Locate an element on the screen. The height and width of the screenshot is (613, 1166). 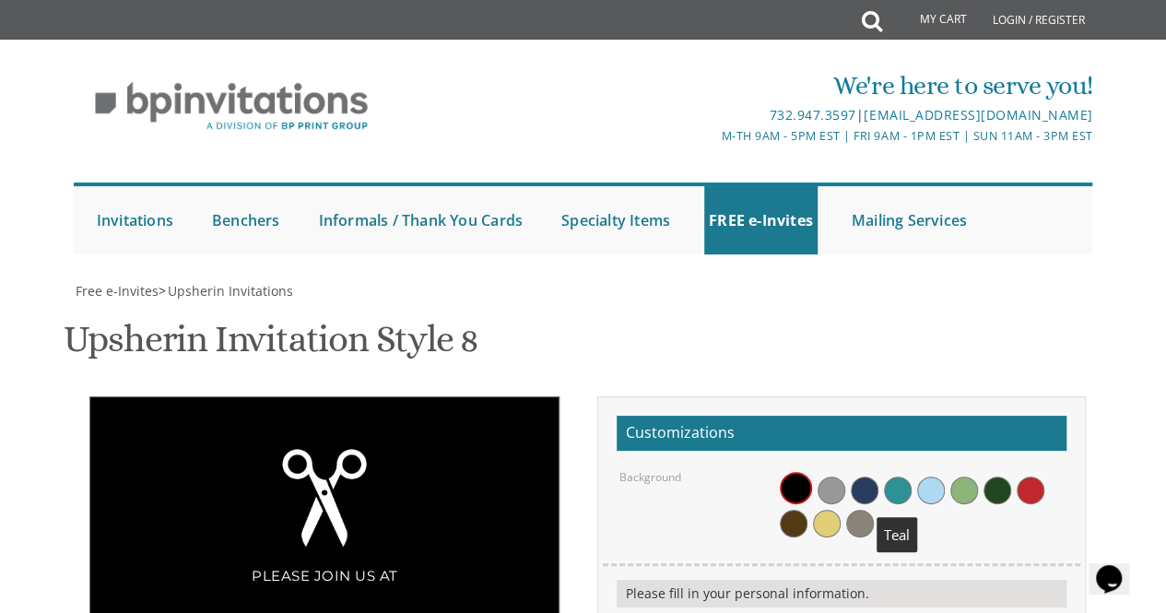
a: Mailing Services is located at coordinates (908, 220).